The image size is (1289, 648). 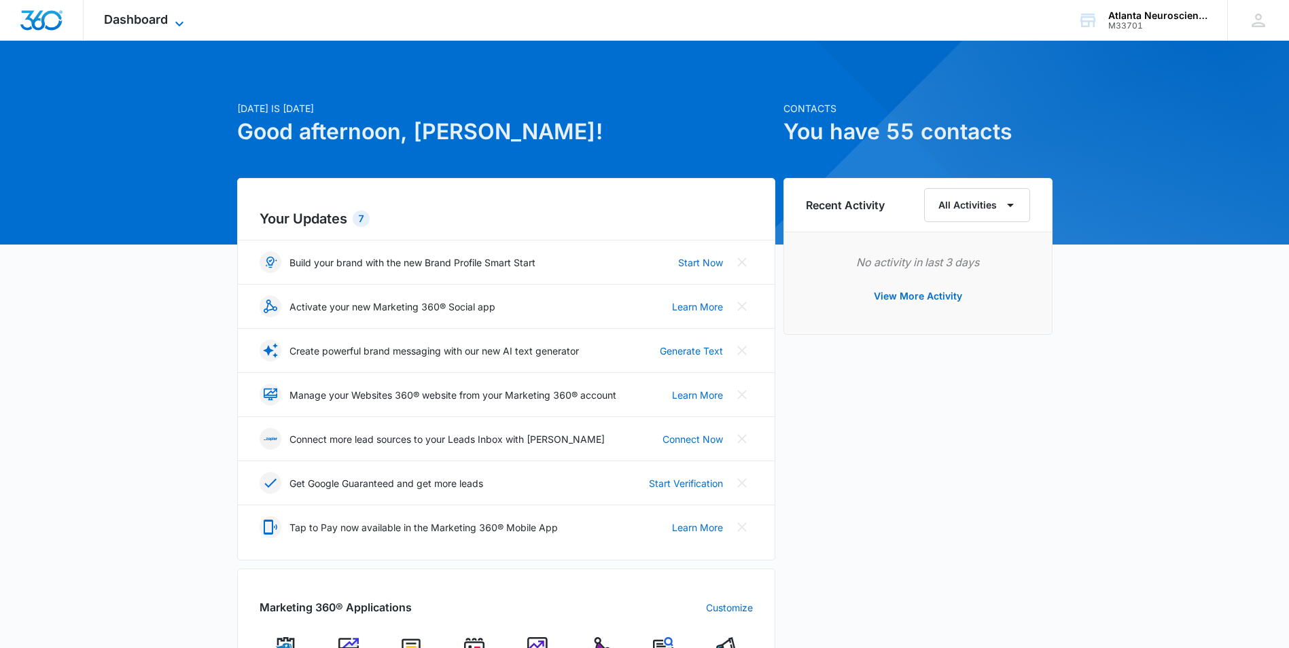 What do you see at coordinates (918, 262) in the screenshot?
I see `p: No activity in last 3 days` at bounding box center [918, 262].